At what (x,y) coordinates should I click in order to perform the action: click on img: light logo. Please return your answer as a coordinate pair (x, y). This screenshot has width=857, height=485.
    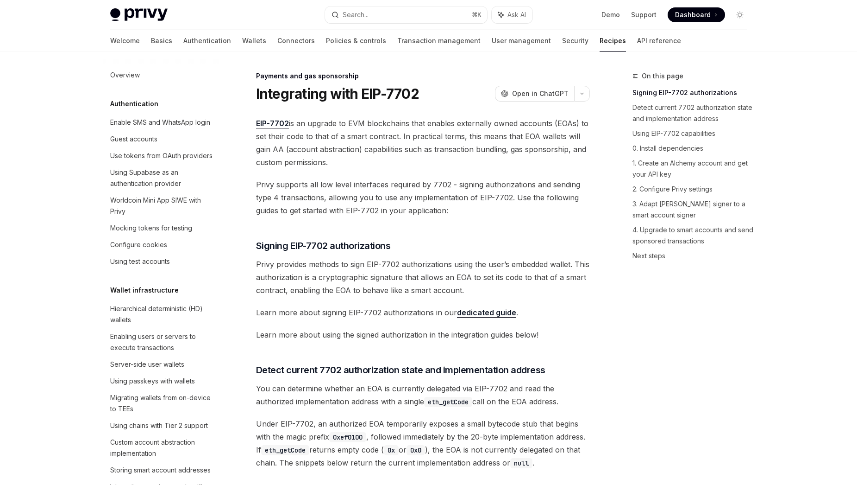
    Looking at the image, I should click on (139, 15).